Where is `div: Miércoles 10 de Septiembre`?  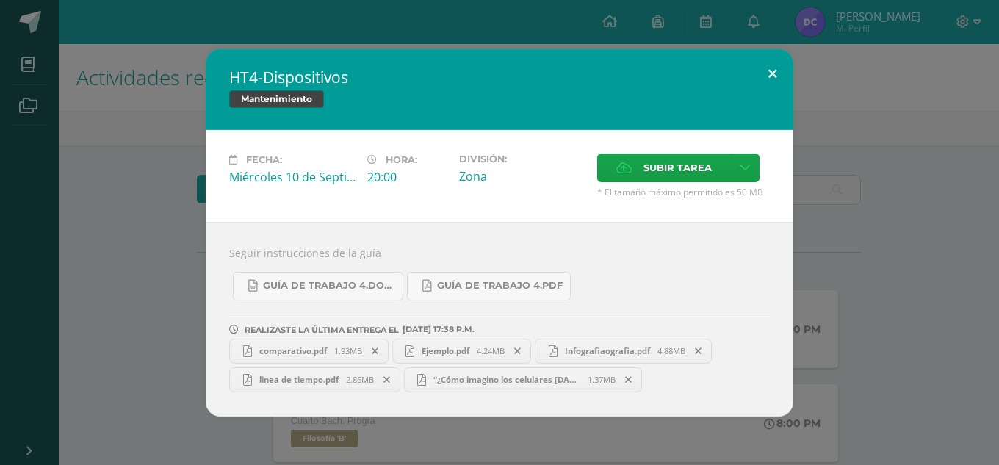
div: Miércoles 10 de Septiembre is located at coordinates (292, 177).